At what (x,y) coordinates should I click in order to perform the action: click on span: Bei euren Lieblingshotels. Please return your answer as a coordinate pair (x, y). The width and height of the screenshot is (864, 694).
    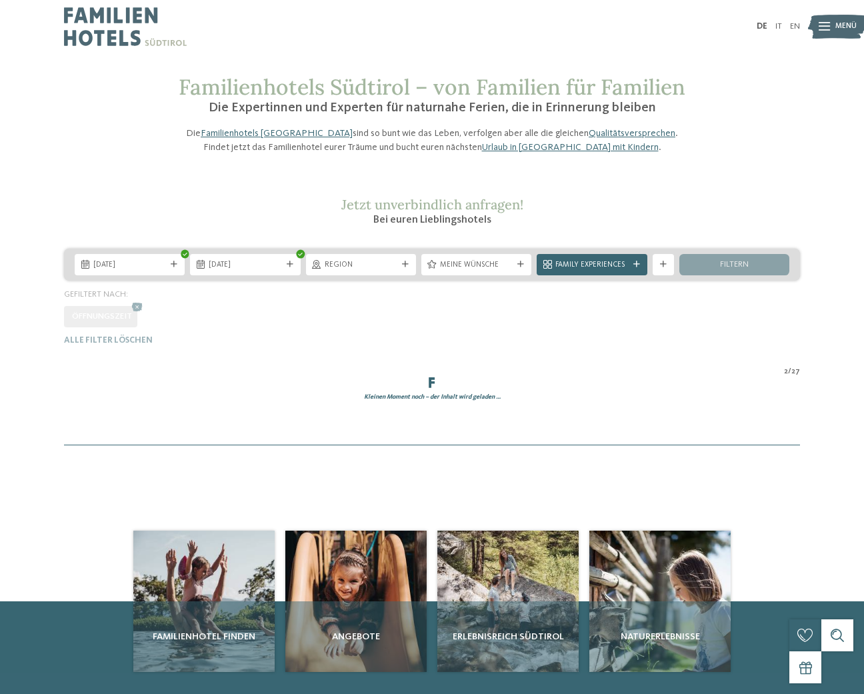
    Looking at the image, I should click on (432, 220).